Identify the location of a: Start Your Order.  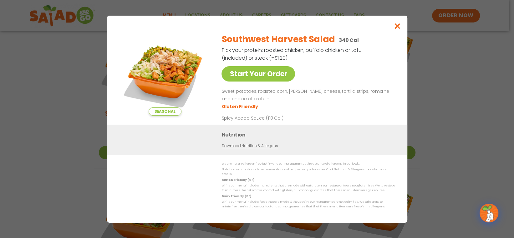
(258, 74).